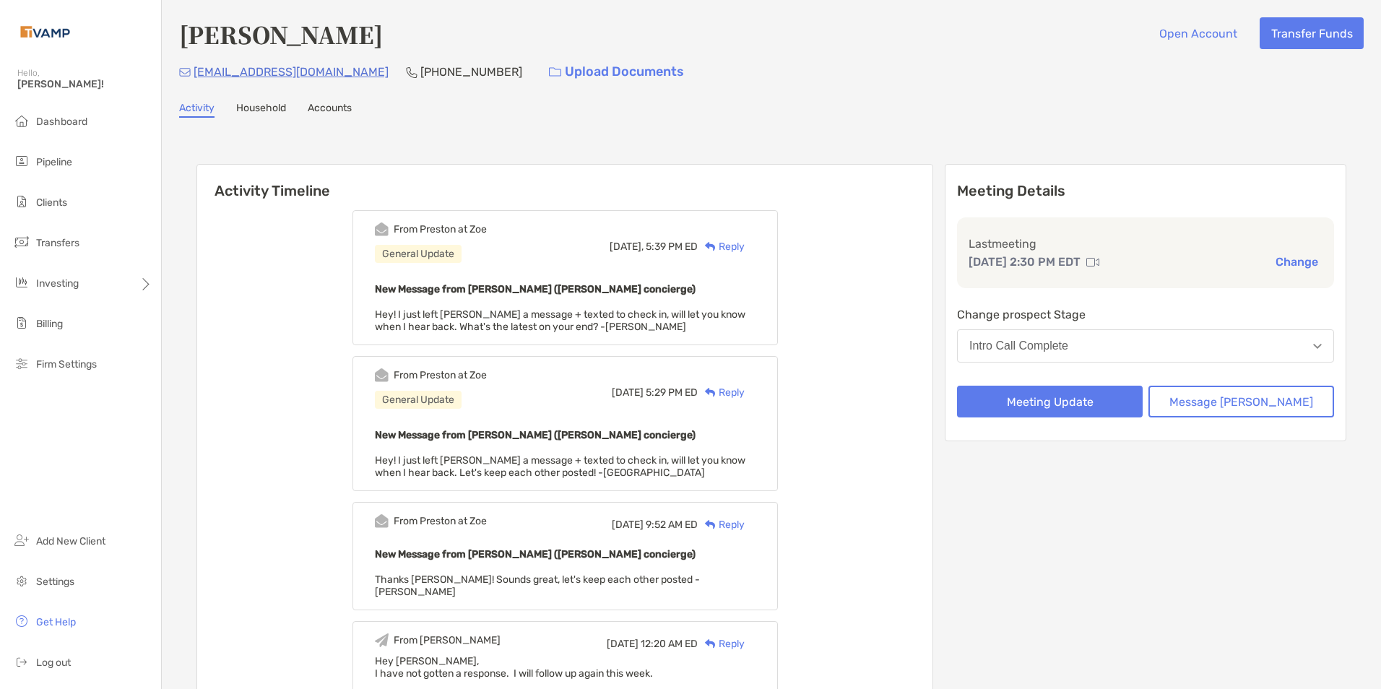 The height and width of the screenshot is (689, 1381). I want to click on button: Open Account, so click(1197, 33).